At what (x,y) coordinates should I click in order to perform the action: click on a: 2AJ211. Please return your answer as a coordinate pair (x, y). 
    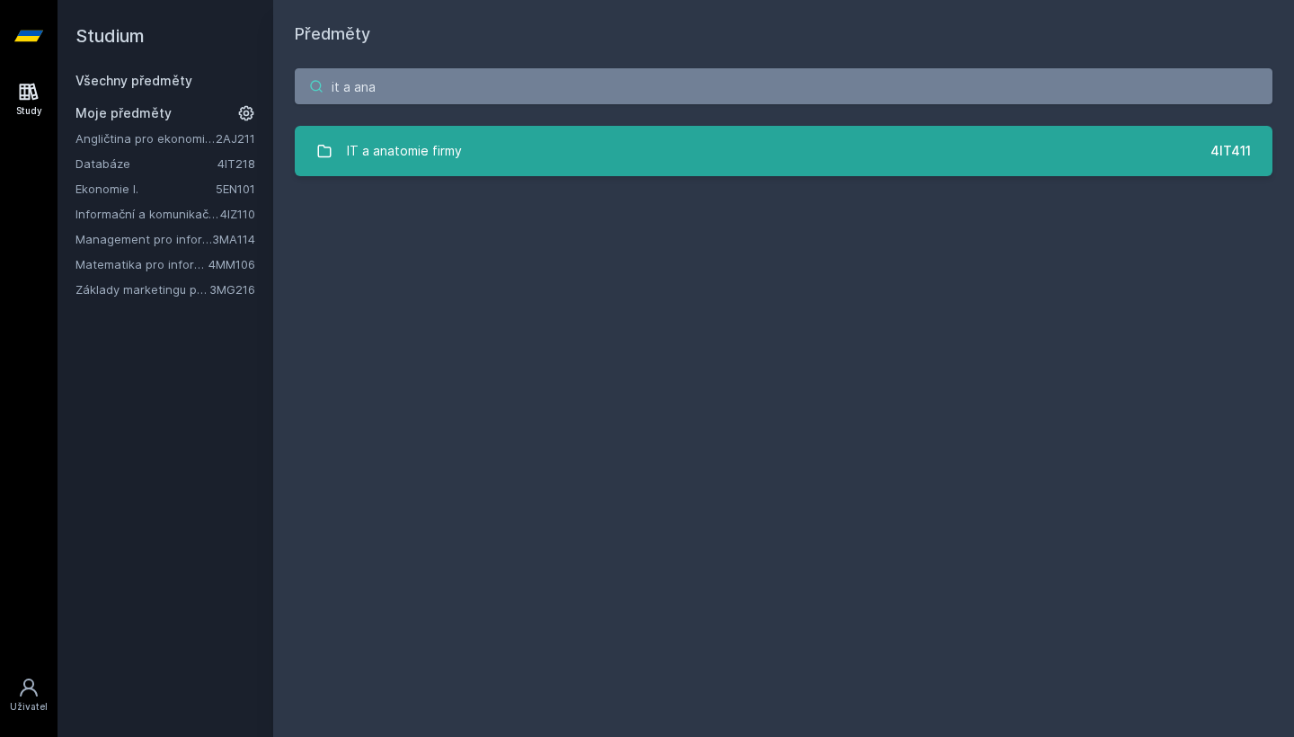
    Looking at the image, I should click on (235, 138).